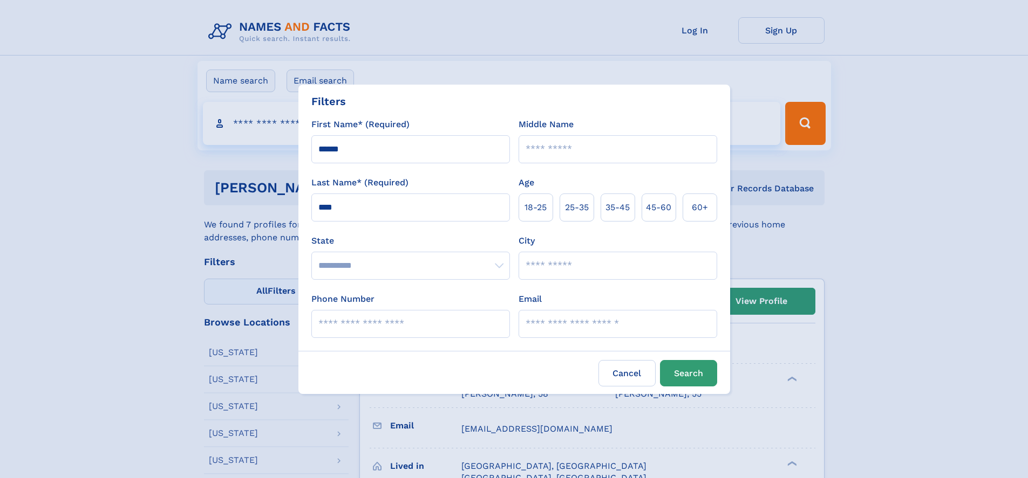 This screenshot has height=478, width=1028. I want to click on label: State, so click(410, 241).